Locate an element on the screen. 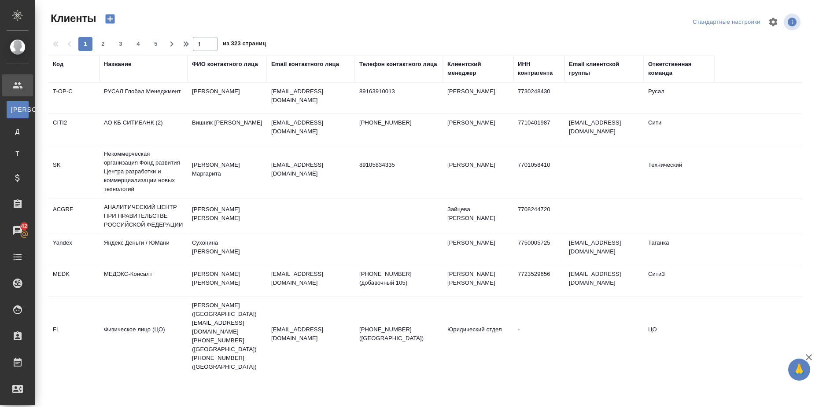 Image resolution: width=819 pixels, height=407 pixels. span: 42 is located at coordinates (24, 226).